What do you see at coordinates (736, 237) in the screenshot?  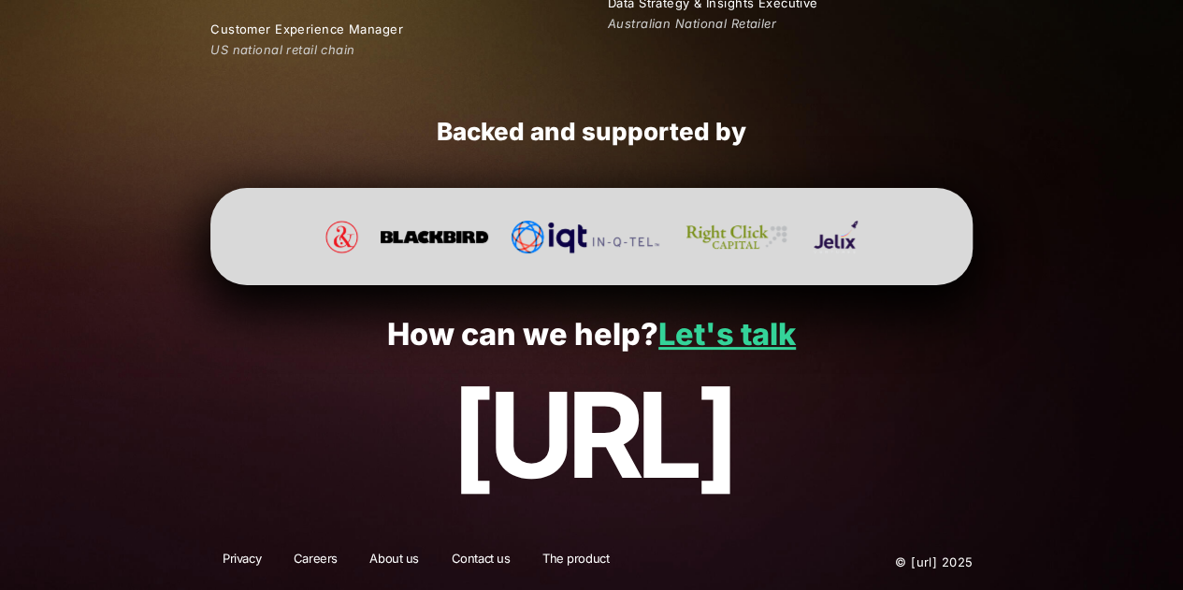 I see `a: Right Click Capital Website` at bounding box center [736, 237].